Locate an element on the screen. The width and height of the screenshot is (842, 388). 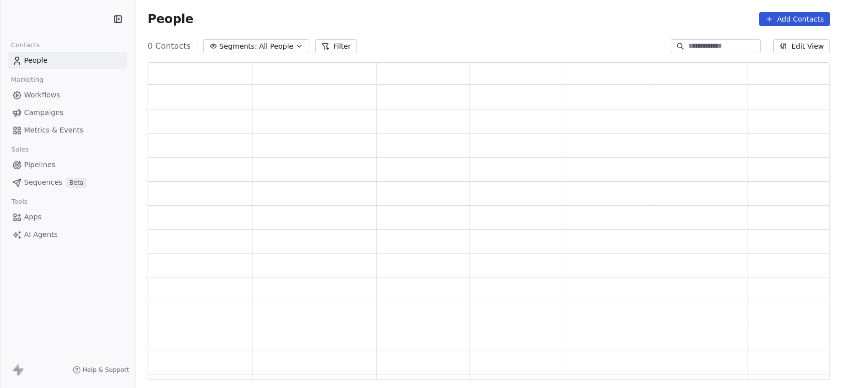
span: Contacts is located at coordinates (25, 45).